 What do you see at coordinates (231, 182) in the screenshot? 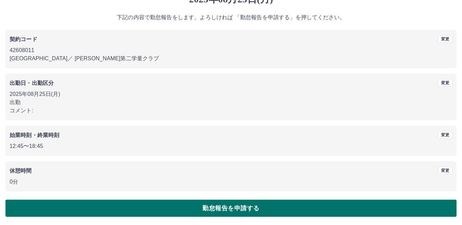
I see `p: 0分` at bounding box center [231, 182].